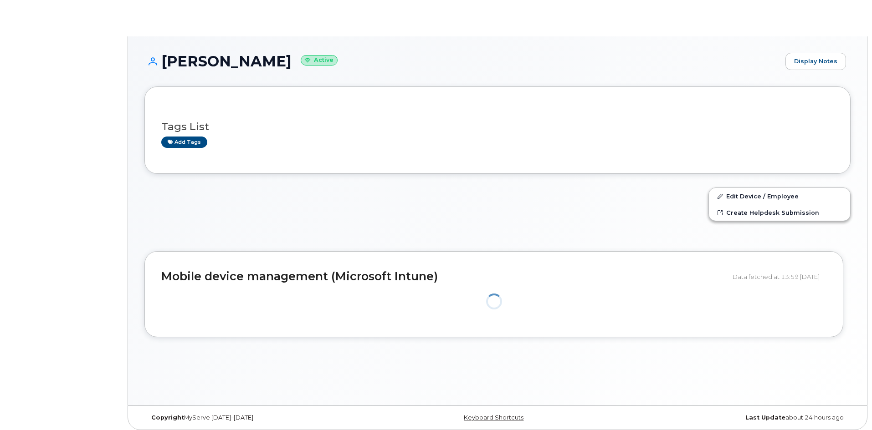  I want to click on h3: Tags List, so click(497, 127).